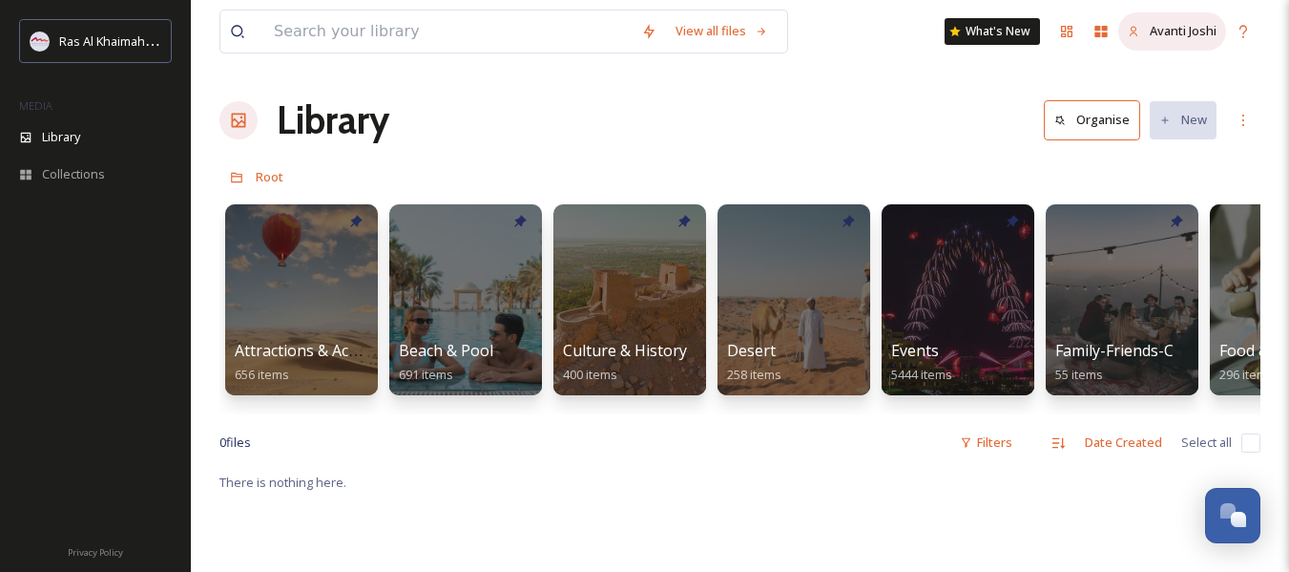  What do you see at coordinates (333, 120) in the screenshot?
I see `h1: Library` at bounding box center [333, 120].